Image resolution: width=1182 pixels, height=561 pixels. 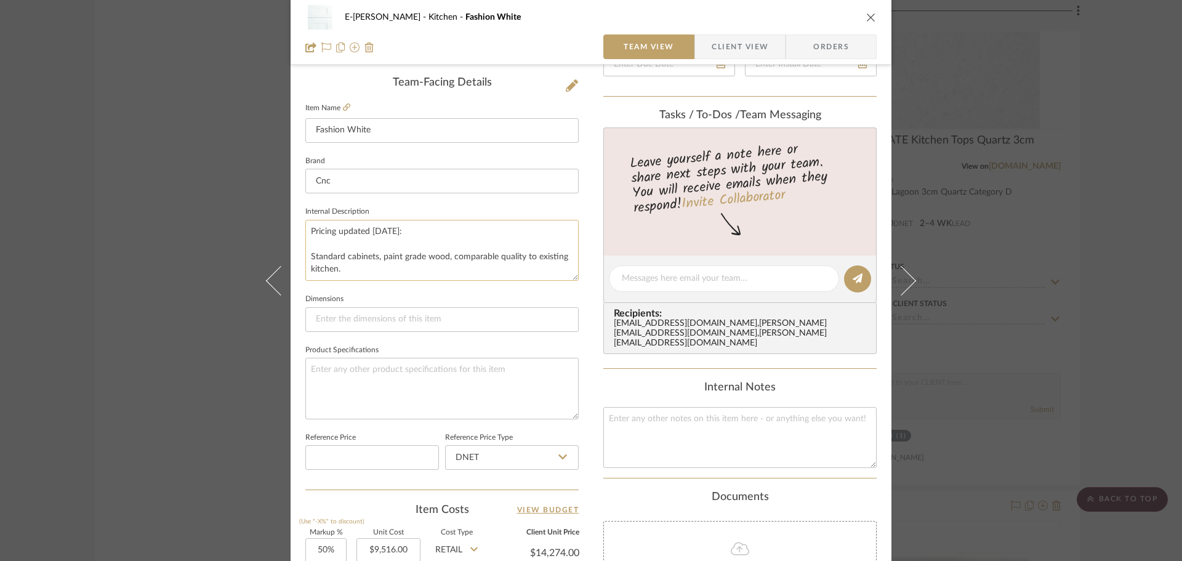 What do you see at coordinates (871, 17) in the screenshot?
I see `button: close` at bounding box center [871, 17].